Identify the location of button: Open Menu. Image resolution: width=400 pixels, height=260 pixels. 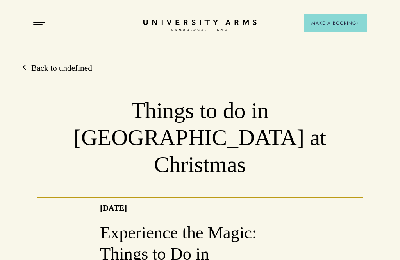
(39, 23).